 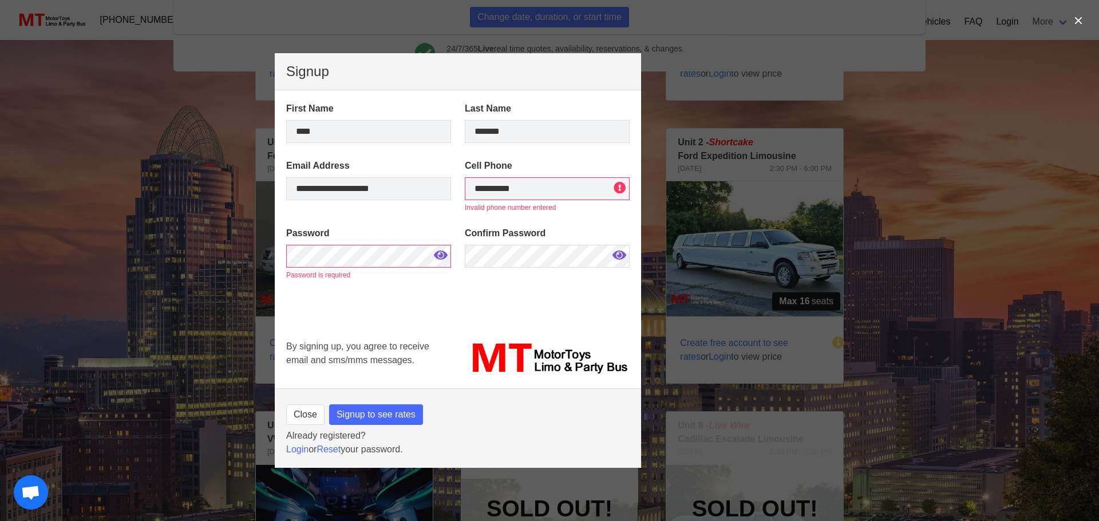 I want to click on p: or your password., so click(x=458, y=450).